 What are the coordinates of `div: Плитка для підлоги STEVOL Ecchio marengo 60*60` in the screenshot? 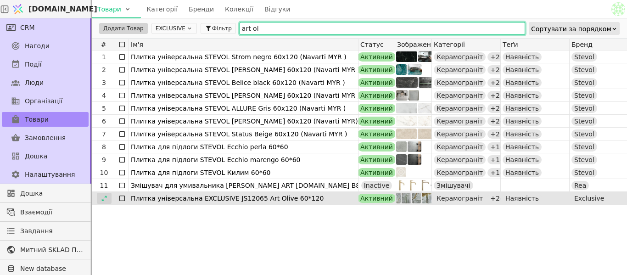 It's located at (243, 160).